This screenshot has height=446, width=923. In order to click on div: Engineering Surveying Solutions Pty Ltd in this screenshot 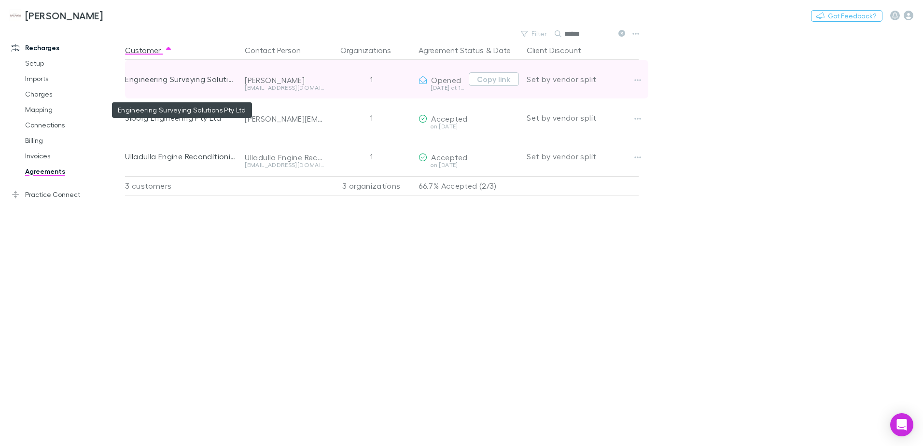, I will do `click(181, 79)`.